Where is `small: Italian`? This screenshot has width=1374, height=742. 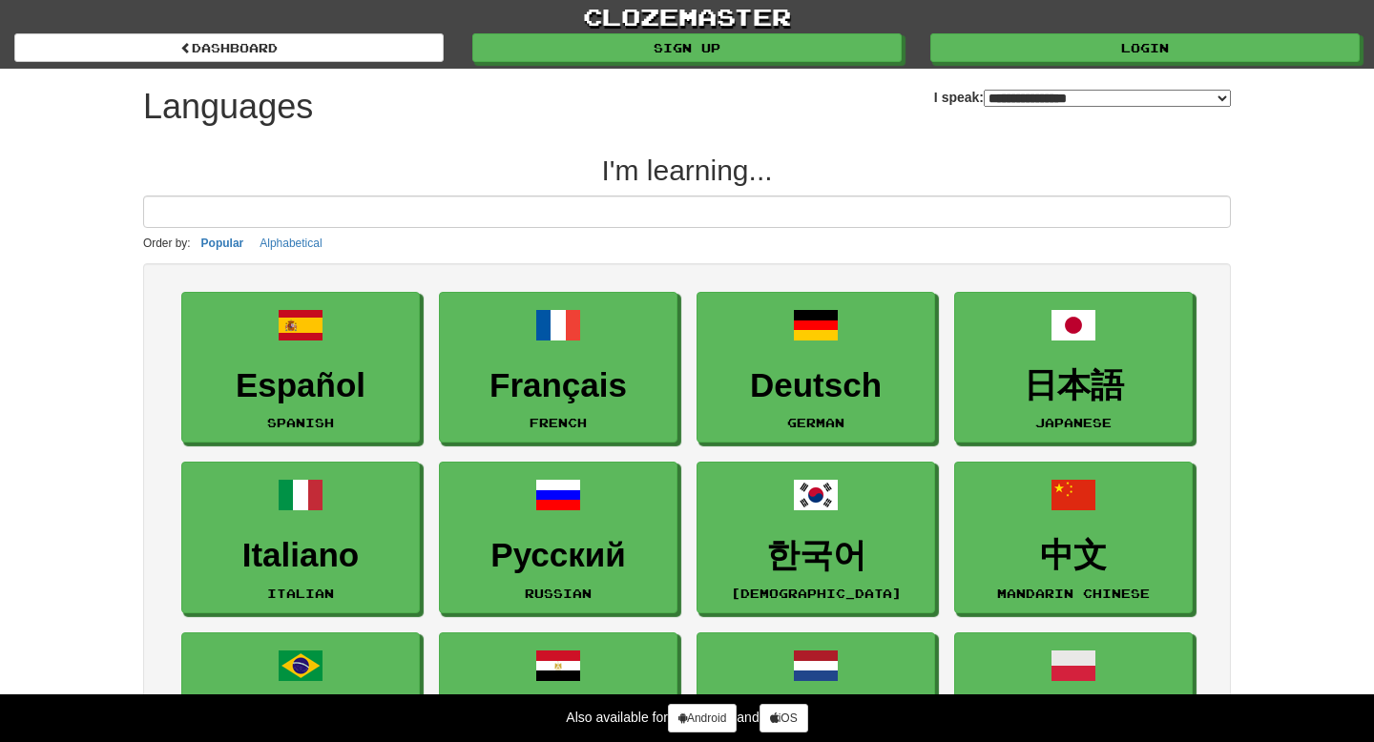
small: Italian is located at coordinates (300, 593).